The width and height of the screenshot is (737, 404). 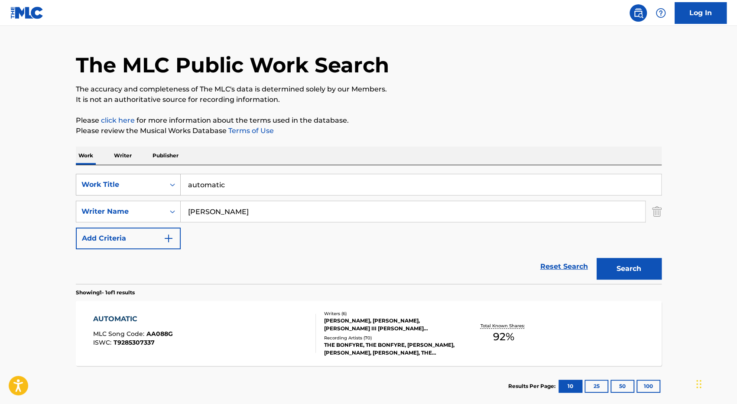 What do you see at coordinates (120, 185) in the screenshot?
I see `div: Work Title` at bounding box center [120, 185].